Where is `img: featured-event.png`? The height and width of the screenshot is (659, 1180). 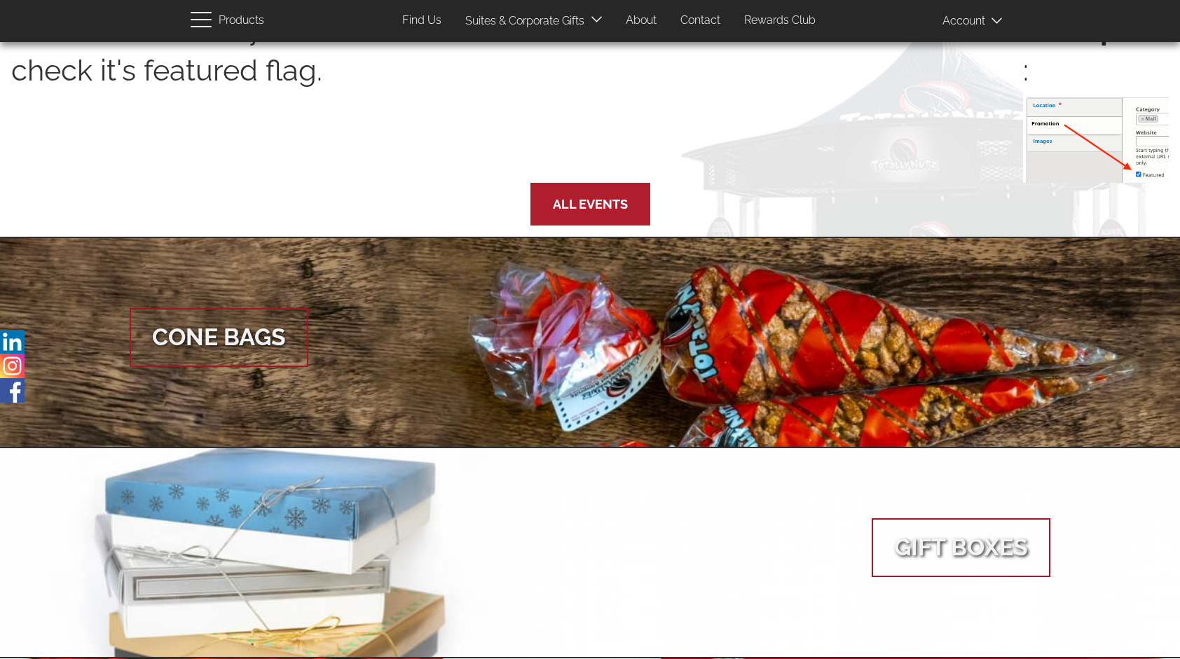 img: featured-event.png is located at coordinates (1096, 137).